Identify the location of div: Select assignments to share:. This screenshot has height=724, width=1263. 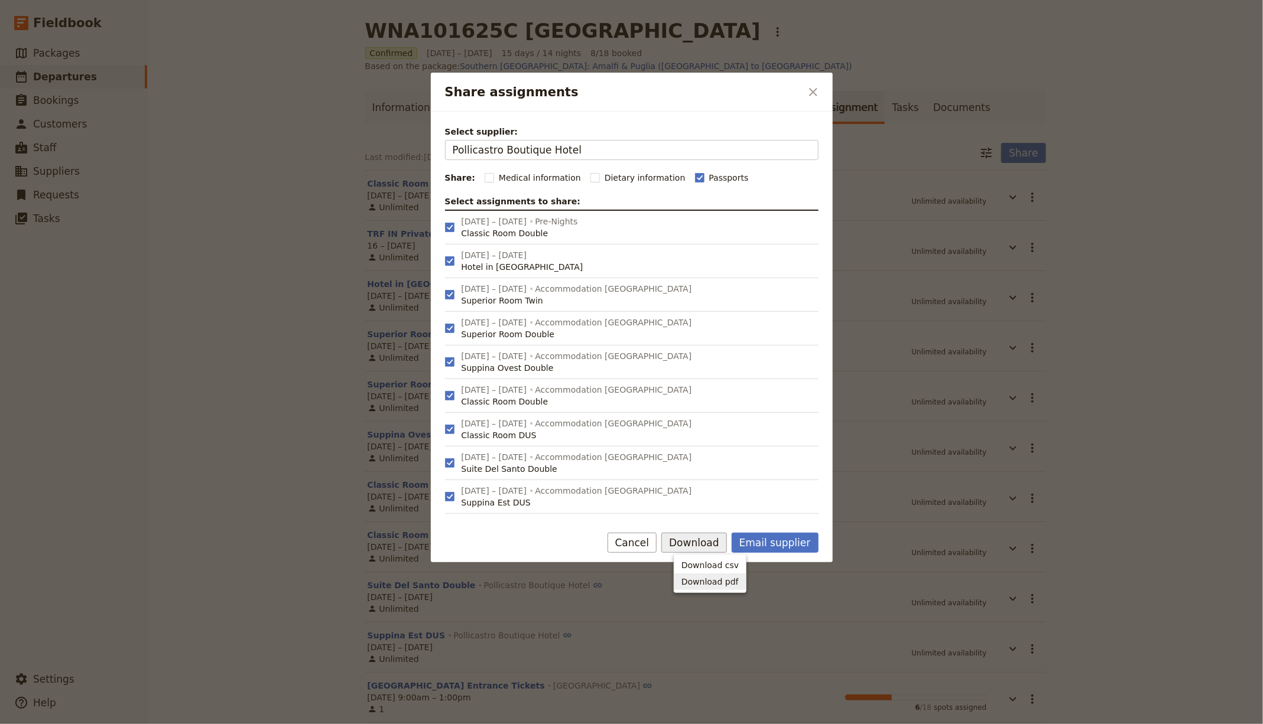
(632, 201).